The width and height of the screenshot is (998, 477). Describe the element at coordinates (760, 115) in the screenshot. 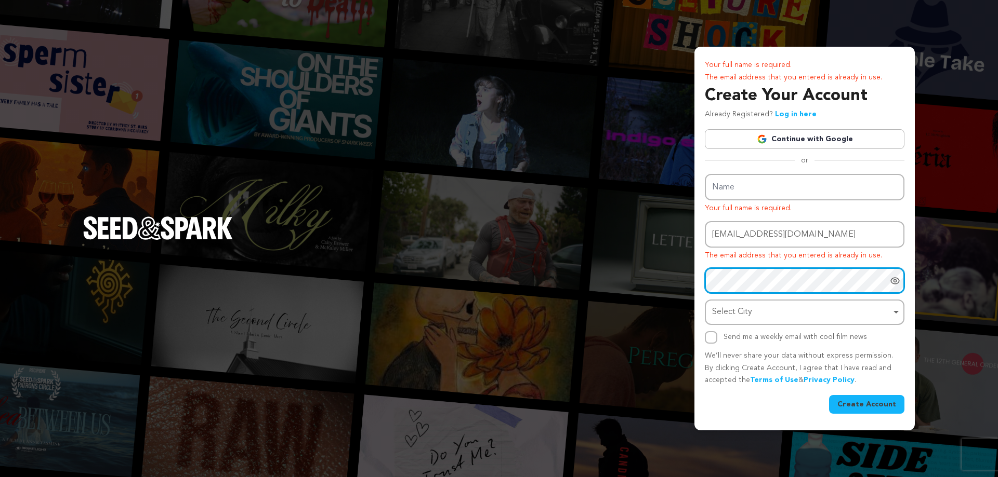

I see `p: Already Registered?` at that location.